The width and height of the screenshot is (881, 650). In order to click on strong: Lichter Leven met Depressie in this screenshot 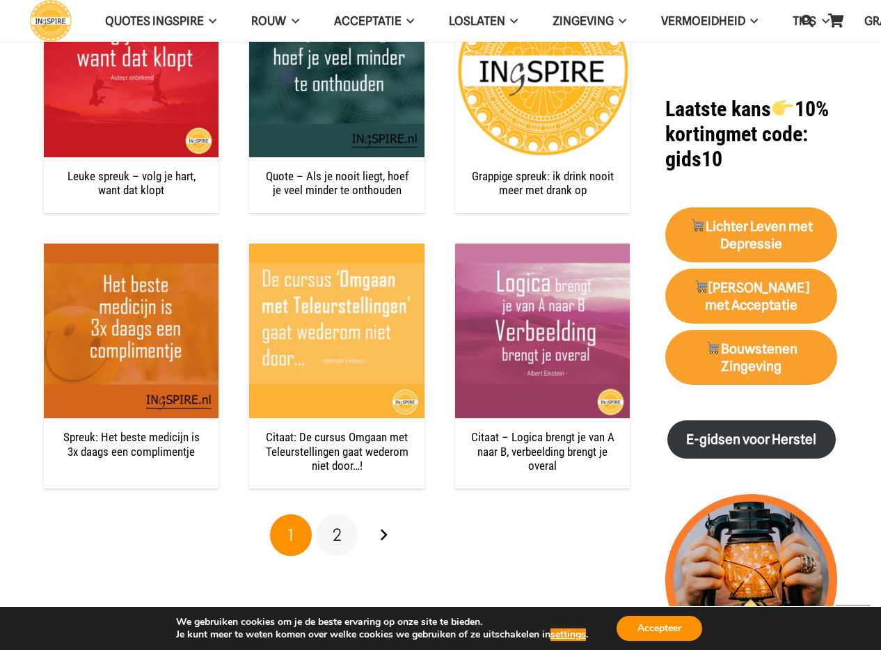, I will do `click(751, 235)`.